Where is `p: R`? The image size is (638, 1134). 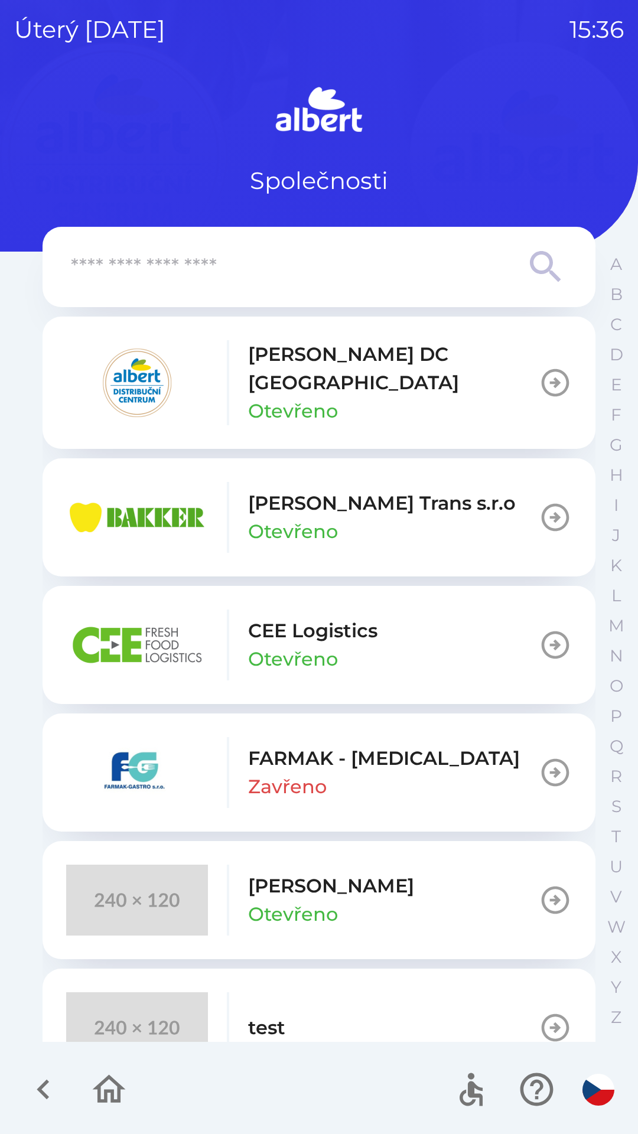 p: R is located at coordinates (616, 776).